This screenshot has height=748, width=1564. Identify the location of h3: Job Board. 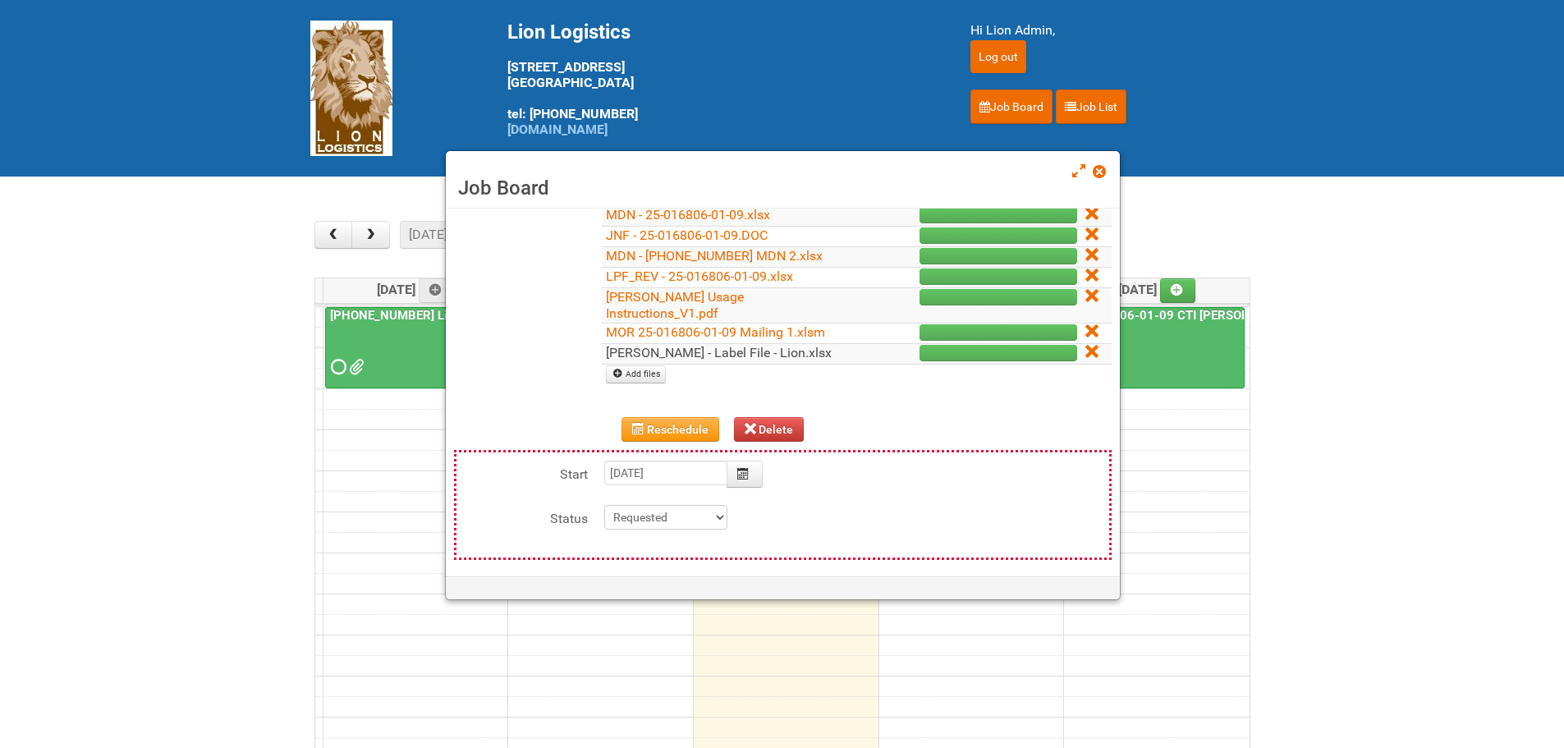
(783, 188).